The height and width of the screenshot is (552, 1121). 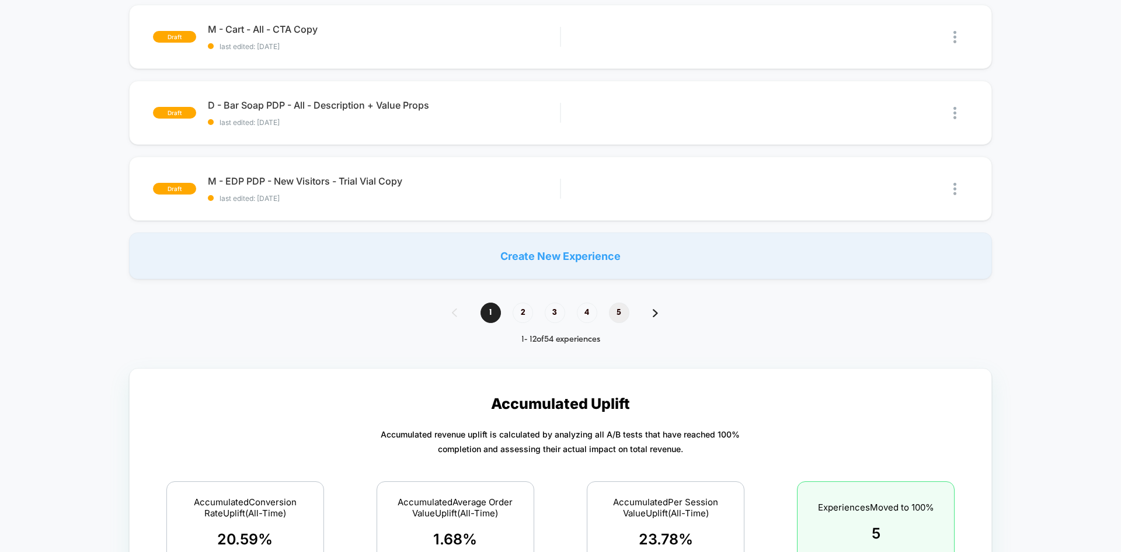 What do you see at coordinates (384, 181) in the screenshot?
I see `span: M - EDP PDP - New Visitors - Trial Vial Copy` at bounding box center [384, 181].